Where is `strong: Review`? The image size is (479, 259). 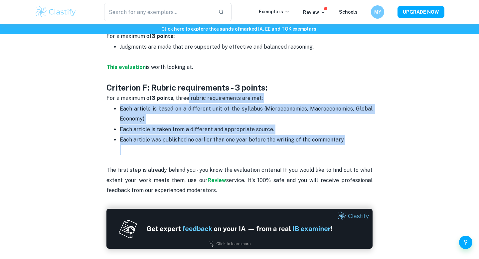 strong: Review is located at coordinates (217, 180).